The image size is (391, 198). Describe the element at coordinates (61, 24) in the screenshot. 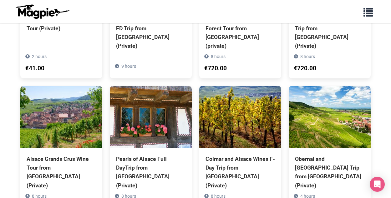

I see `div: Strasbourg Guided Walking Tour (Private)` at that location.